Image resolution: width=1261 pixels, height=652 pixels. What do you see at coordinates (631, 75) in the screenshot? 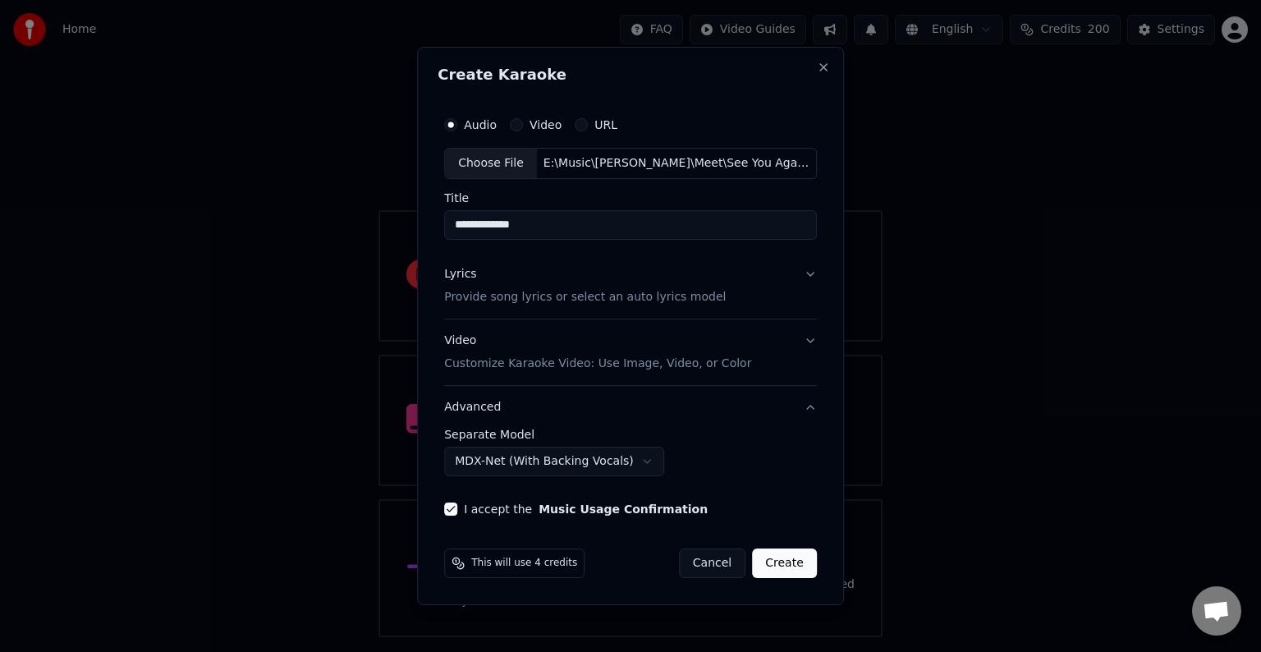
I see `h2: Create Karaoke` at bounding box center [631, 75].